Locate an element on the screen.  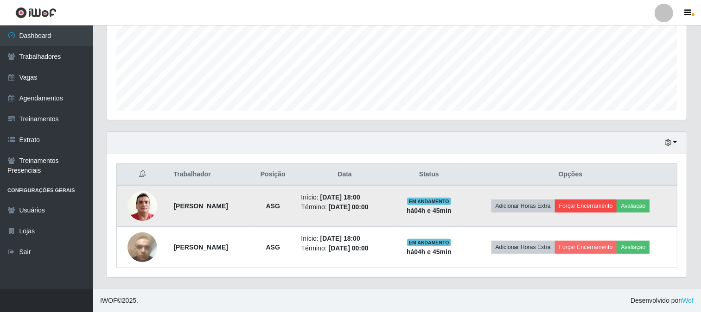
a: iWof is located at coordinates (687, 301).